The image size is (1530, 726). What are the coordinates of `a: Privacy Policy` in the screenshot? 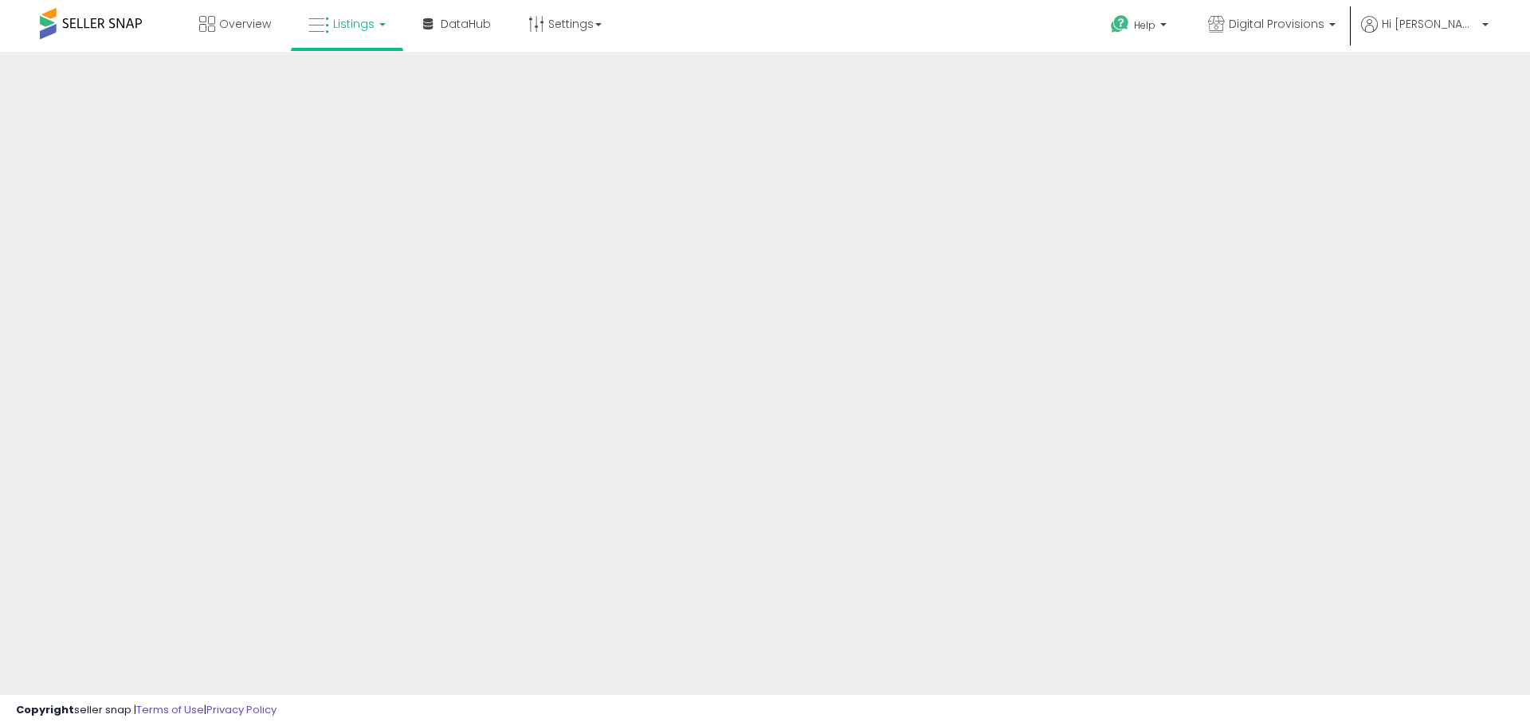 It's located at (241, 709).